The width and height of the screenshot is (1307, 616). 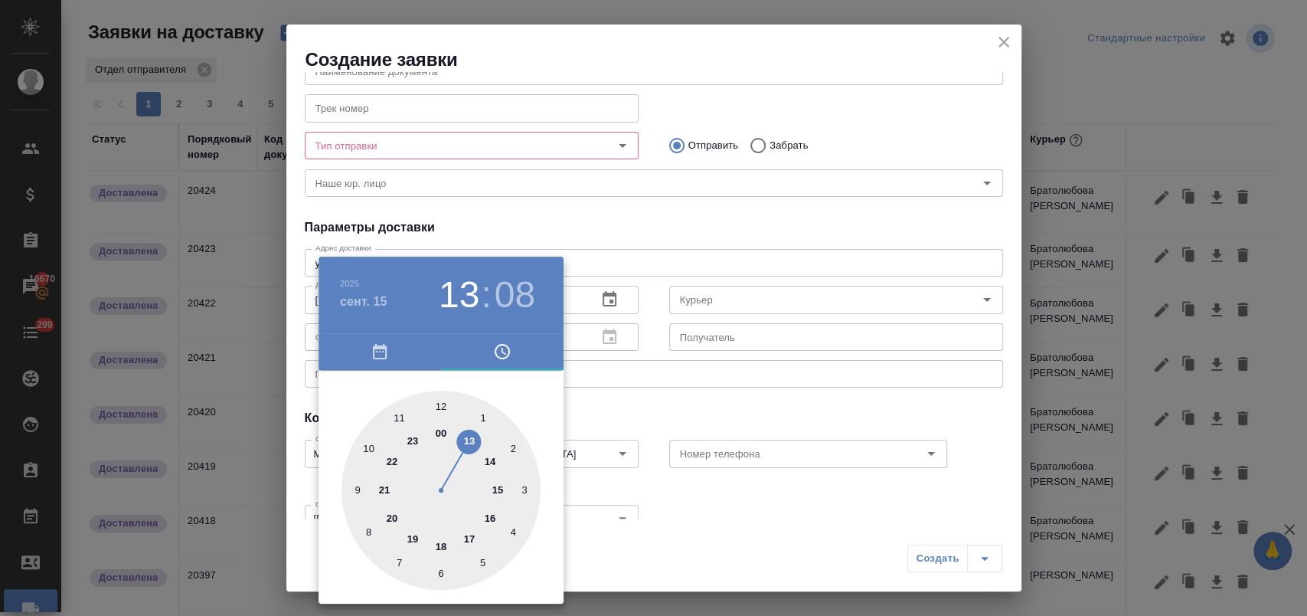 What do you see at coordinates (459, 295) in the screenshot?
I see `button: 13` at bounding box center [459, 295].